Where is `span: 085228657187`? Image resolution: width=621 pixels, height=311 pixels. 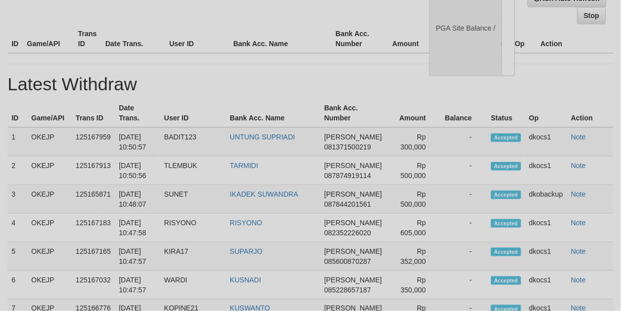
span: 085228657187 is located at coordinates (348, 290).